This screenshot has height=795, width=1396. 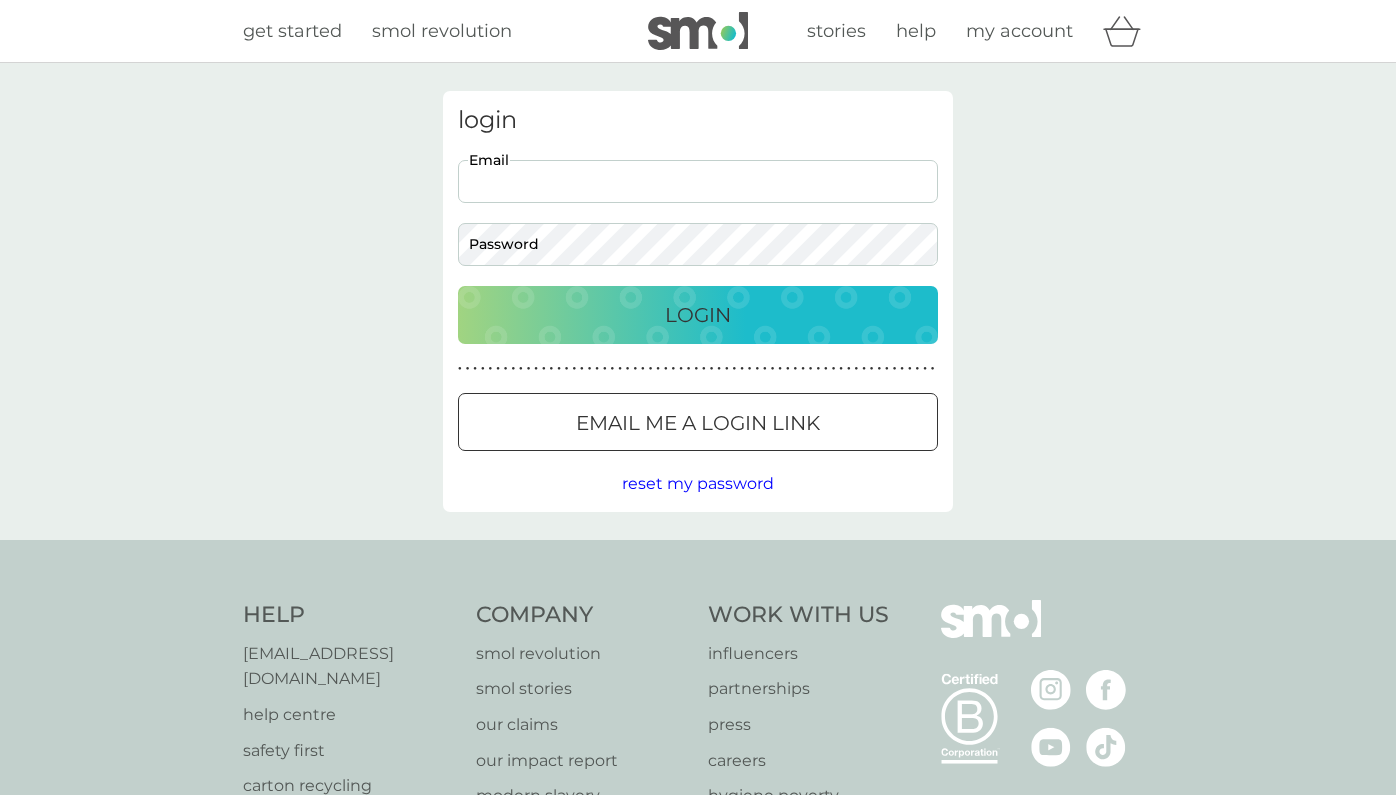 What do you see at coordinates (582, 615) in the screenshot?
I see `h4: Company` at bounding box center [582, 615].